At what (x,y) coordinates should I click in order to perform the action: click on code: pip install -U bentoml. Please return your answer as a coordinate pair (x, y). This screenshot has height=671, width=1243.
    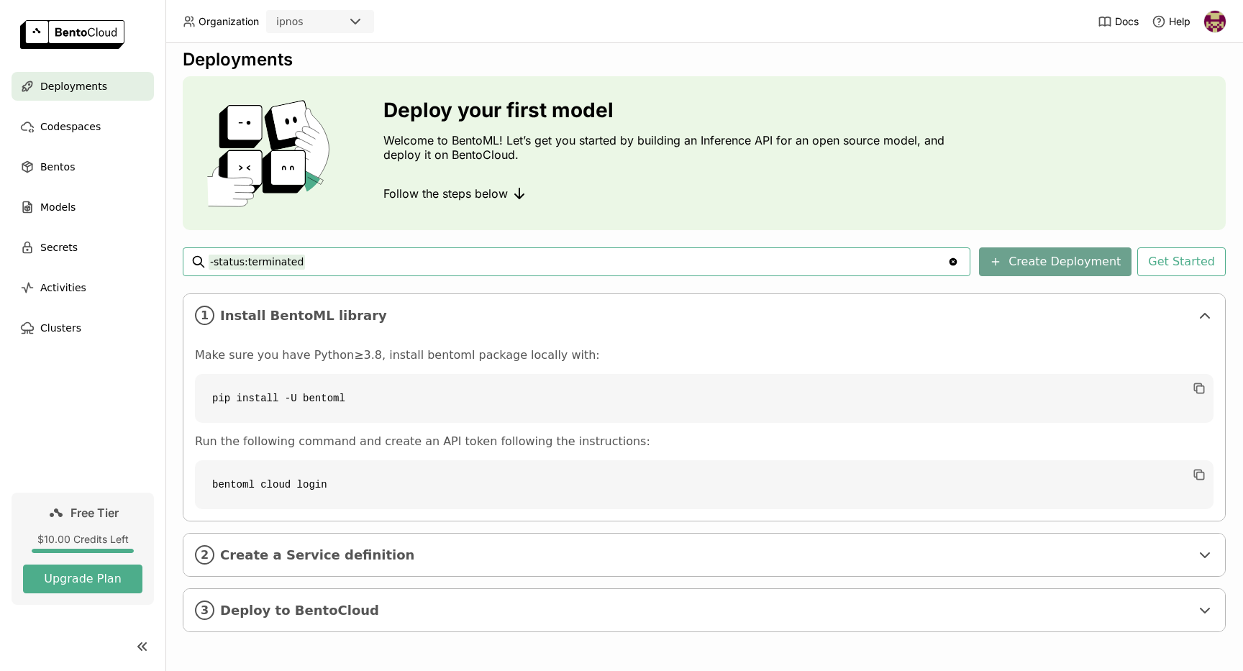
    Looking at the image, I should click on (704, 399).